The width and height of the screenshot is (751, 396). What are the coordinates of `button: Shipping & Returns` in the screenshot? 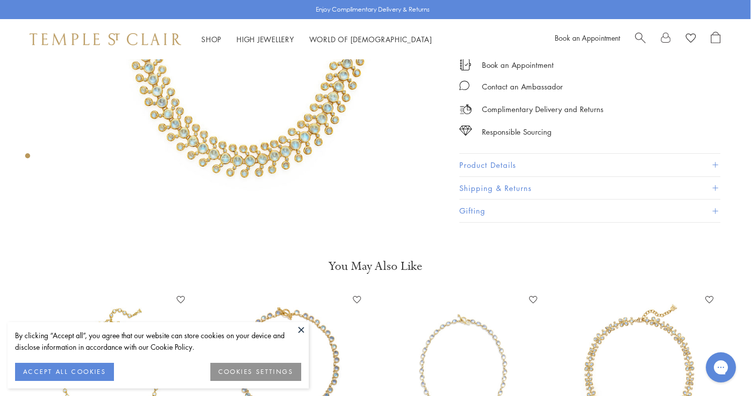 It's located at (590, 188).